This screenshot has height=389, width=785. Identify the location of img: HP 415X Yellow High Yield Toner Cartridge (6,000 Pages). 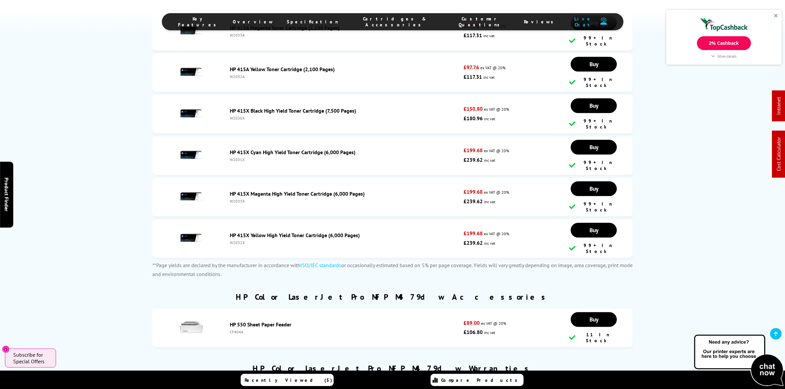
(191, 238).